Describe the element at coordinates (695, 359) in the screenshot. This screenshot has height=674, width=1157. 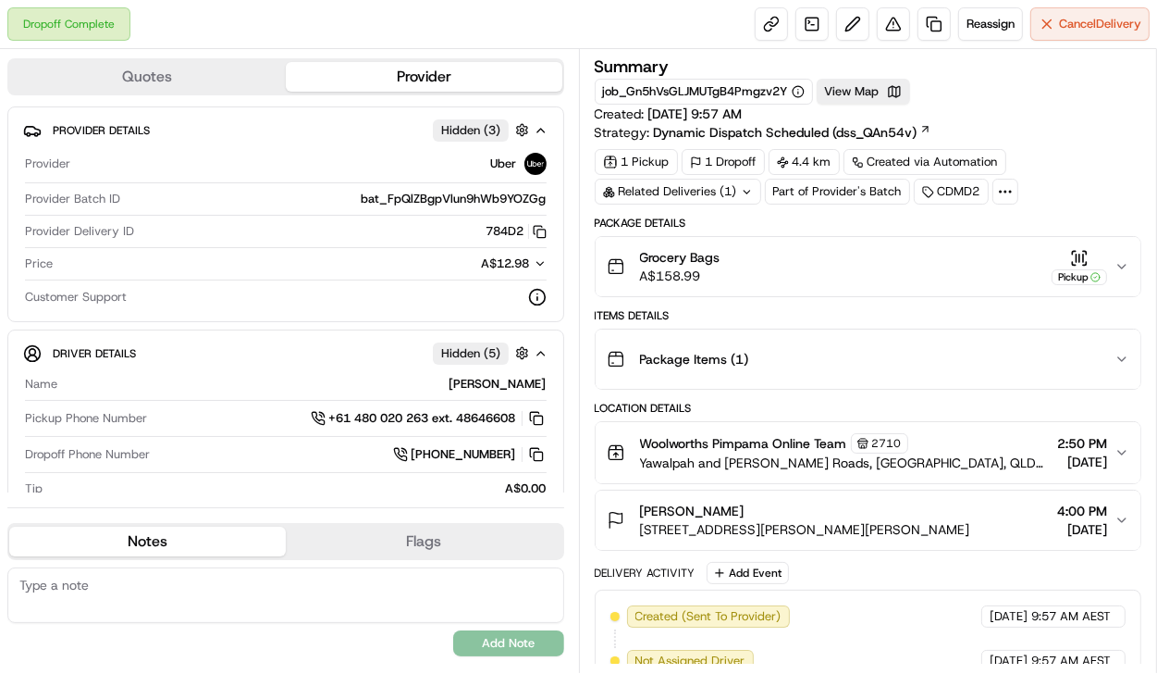
I see `span: Package Items ( 1 )` at that location.